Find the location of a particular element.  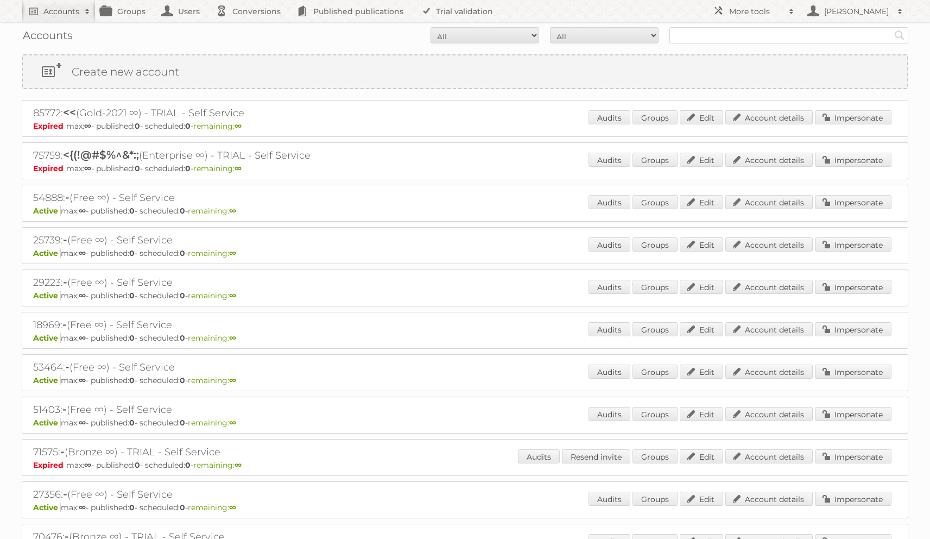

h2: More tools is located at coordinates (756, 11).